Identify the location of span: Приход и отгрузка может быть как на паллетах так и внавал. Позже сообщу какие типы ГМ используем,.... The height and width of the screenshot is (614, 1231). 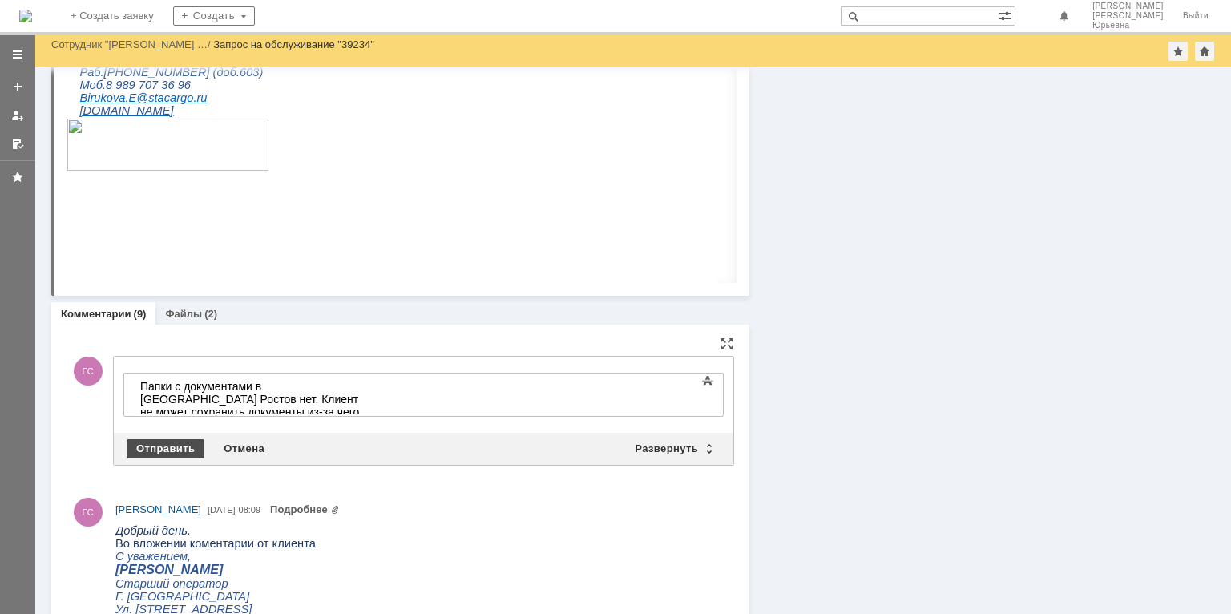
(446, 515).